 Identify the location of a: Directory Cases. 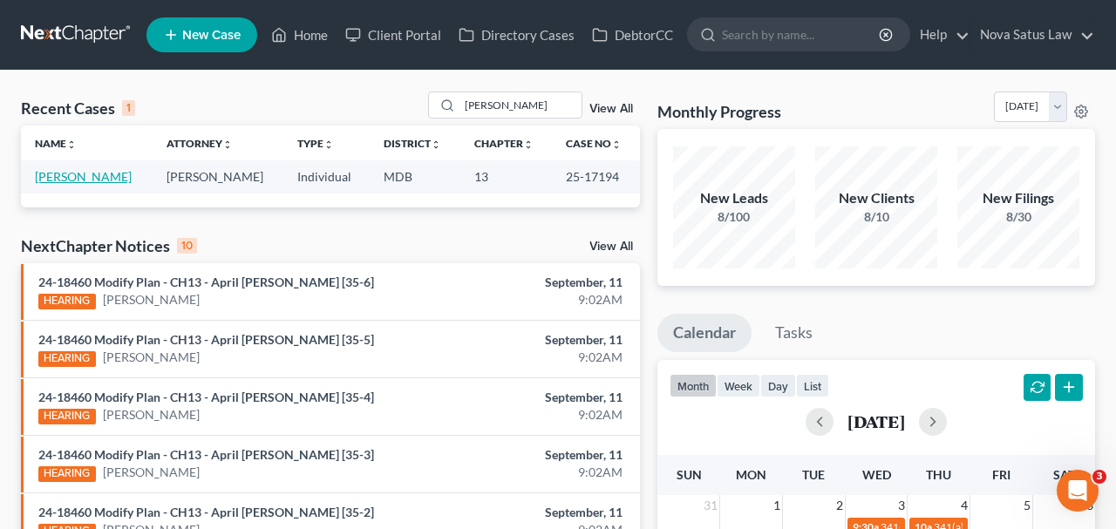
(516, 35).